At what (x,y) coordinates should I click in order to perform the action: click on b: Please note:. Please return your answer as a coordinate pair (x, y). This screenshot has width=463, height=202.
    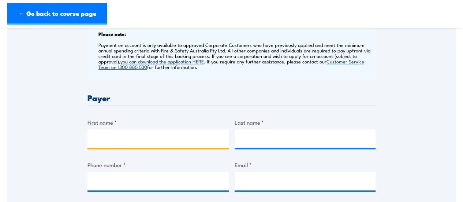
    Looking at the image, I should click on (112, 34).